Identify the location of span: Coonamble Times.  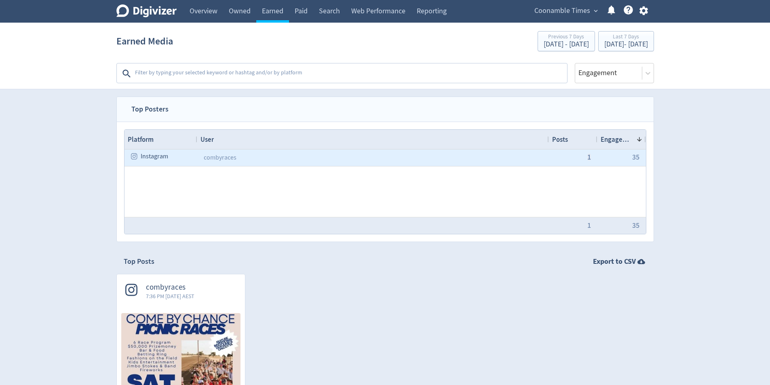
(562, 11).